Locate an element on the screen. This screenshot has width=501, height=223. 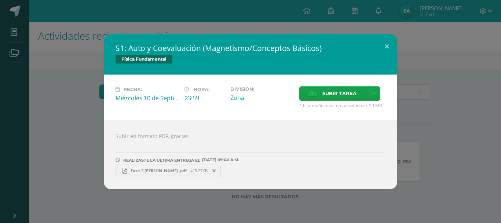
span: * El tamaño máximo permitido es 50 MB is located at coordinates (342, 105).